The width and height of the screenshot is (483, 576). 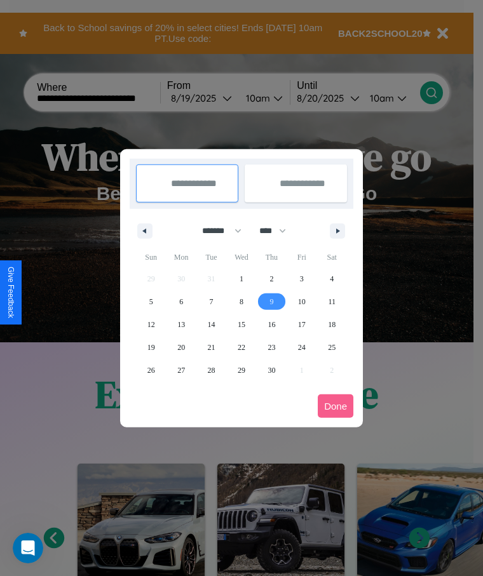 What do you see at coordinates (211, 324) in the screenshot?
I see `span: 14` at bounding box center [211, 324].